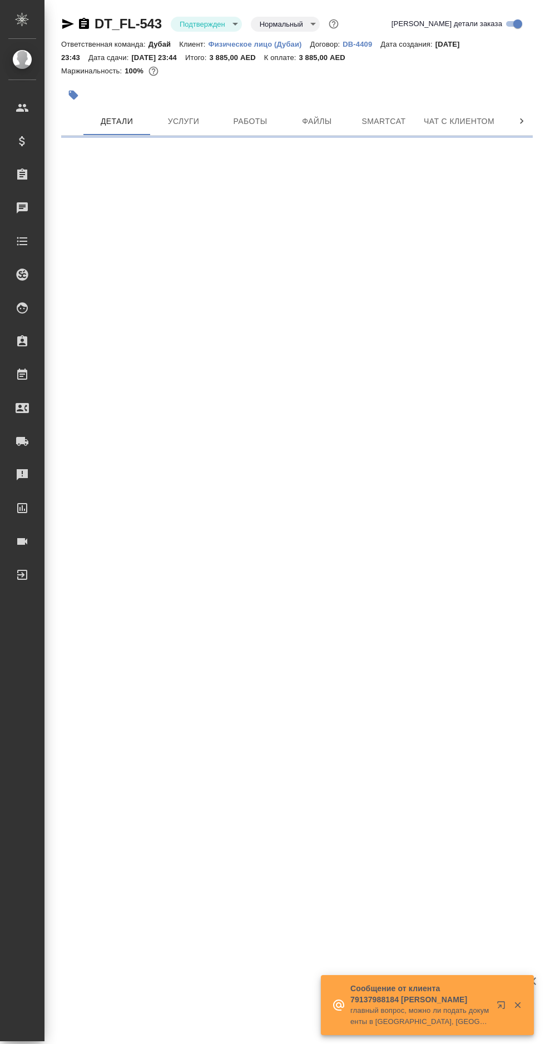  Describe the element at coordinates (361, 43) in the screenshot. I see `a: DB-4409` at that location.